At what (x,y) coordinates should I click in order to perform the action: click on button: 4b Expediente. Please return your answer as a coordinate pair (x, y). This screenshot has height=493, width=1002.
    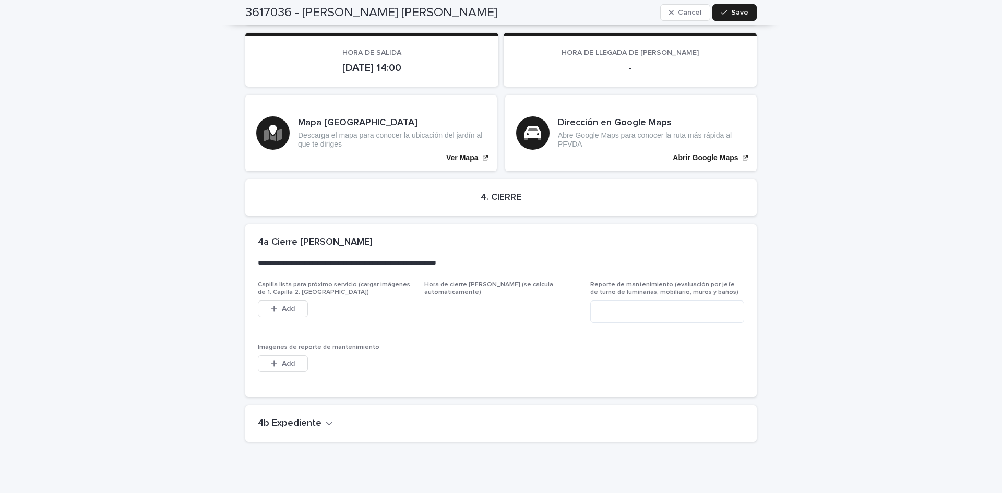
    Looking at the image, I should click on (295, 424).